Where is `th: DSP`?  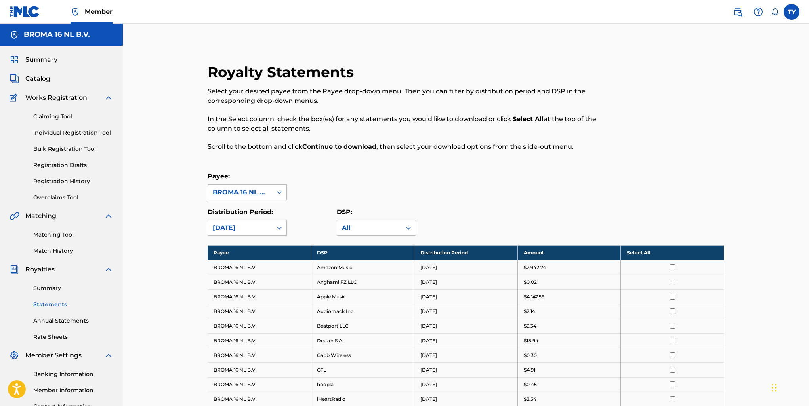 th: DSP is located at coordinates (362, 253).